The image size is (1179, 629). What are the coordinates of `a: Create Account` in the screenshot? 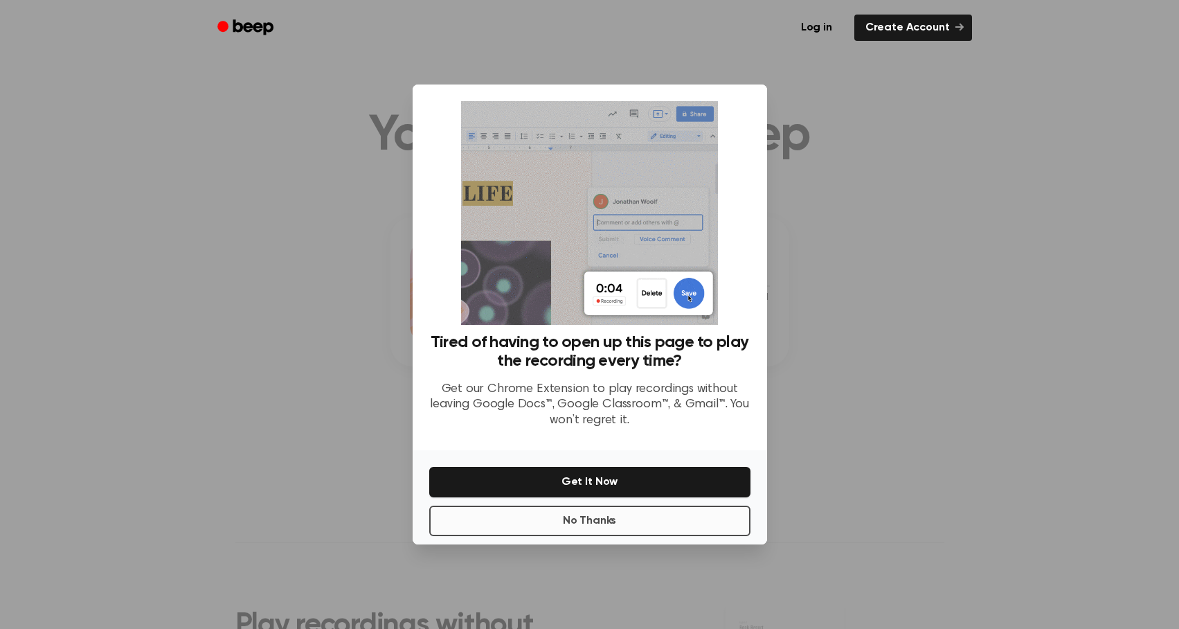 It's located at (913, 28).